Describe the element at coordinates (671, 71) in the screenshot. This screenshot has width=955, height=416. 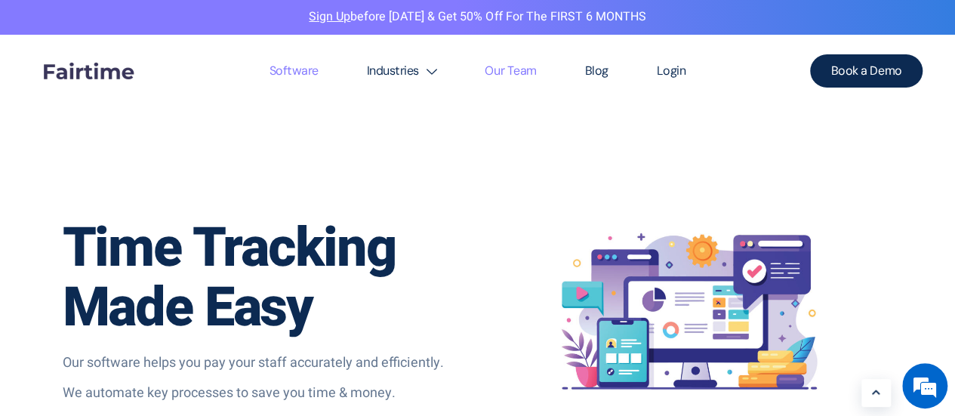
I see `a: Login` at that location.